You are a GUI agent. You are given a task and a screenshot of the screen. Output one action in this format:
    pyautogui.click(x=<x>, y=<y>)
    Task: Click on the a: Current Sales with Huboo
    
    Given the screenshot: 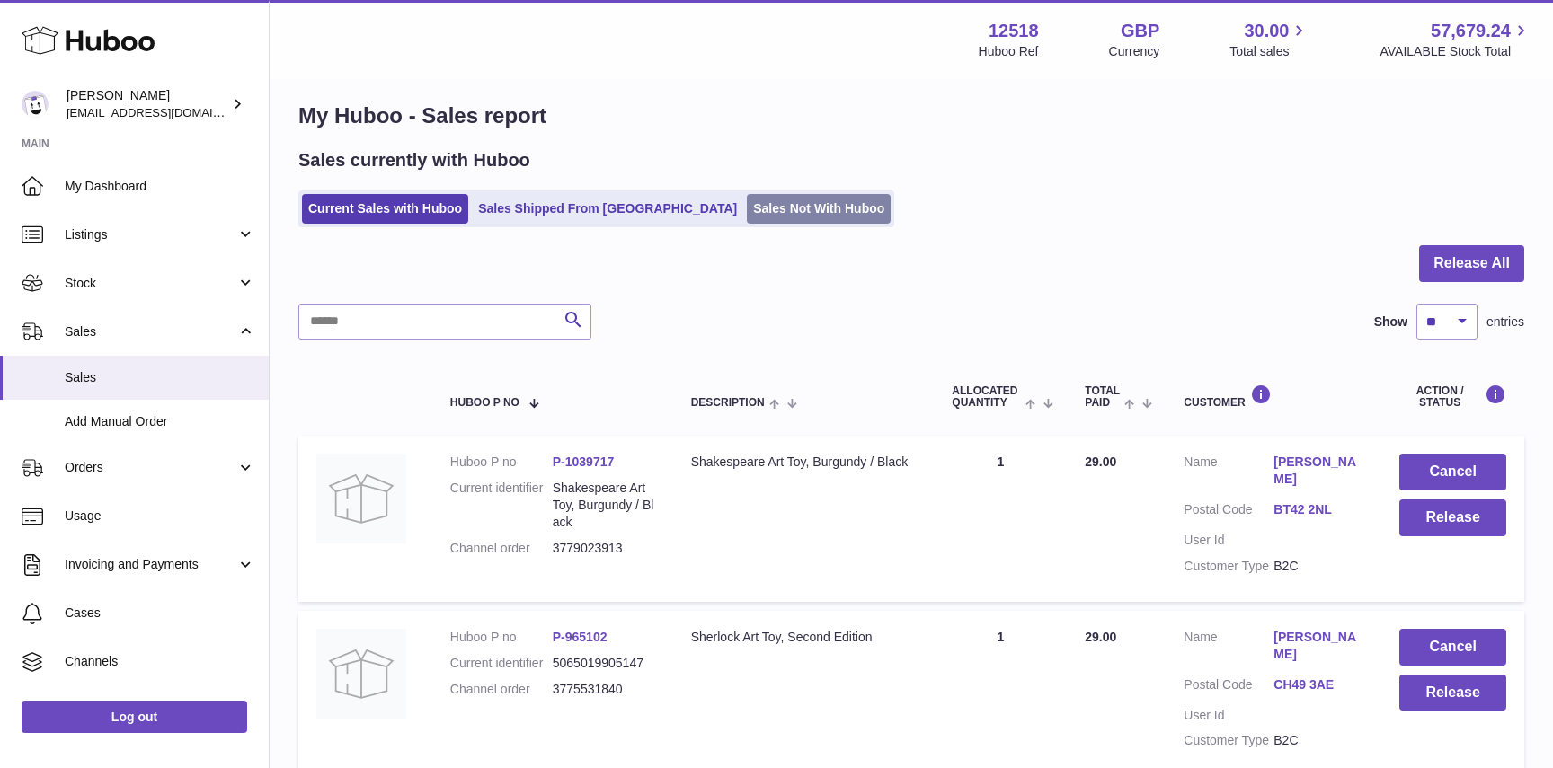 What is the action you would take?
    pyautogui.click(x=385, y=208)
    